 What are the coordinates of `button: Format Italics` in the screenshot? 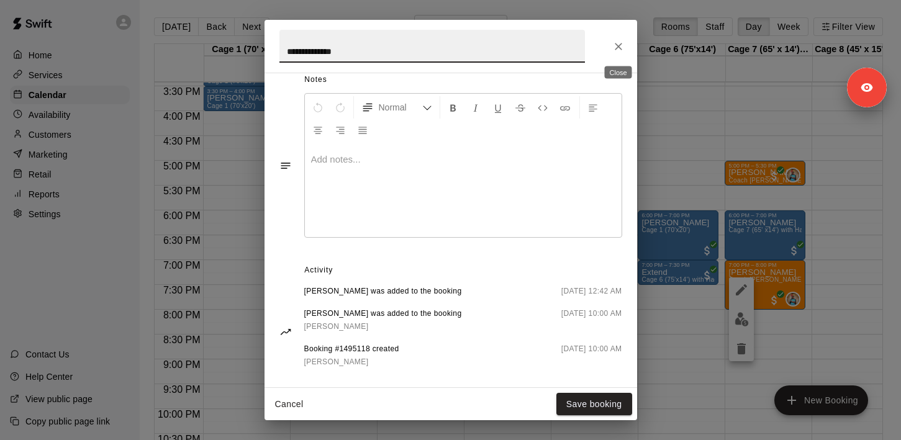 It's located at (476, 107).